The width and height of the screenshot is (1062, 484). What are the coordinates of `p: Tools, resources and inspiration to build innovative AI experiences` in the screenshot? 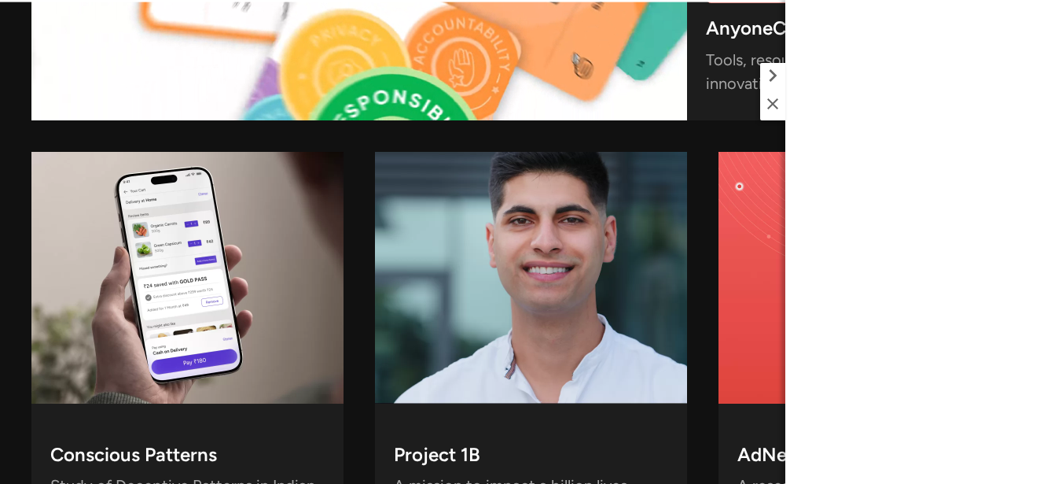 It's located at (859, 75).